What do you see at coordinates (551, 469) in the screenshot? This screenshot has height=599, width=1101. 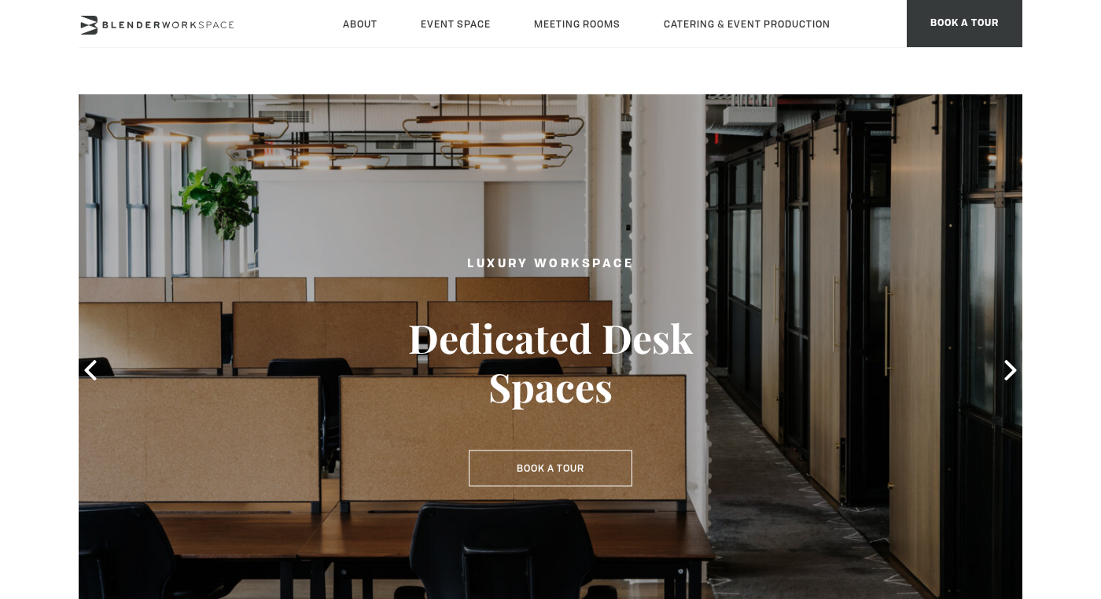 I see `button: Book a Tour` at bounding box center [551, 469].